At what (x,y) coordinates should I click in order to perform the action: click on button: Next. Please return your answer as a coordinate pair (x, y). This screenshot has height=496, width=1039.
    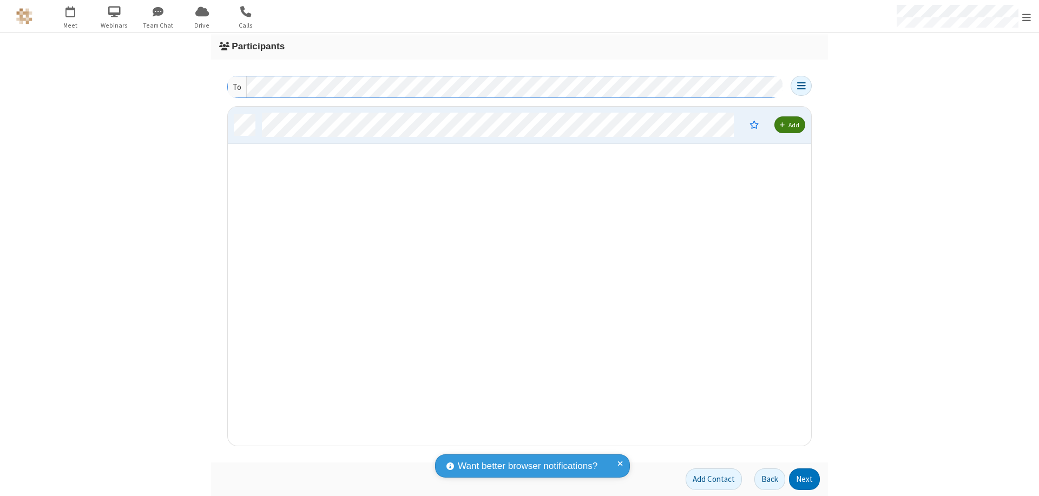
    Looking at the image, I should click on (804, 479).